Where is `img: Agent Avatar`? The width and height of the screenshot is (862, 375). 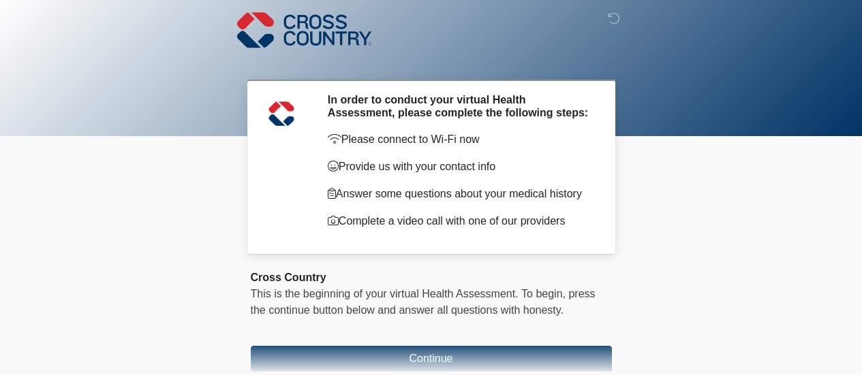
img: Agent Avatar is located at coordinates (281, 114).